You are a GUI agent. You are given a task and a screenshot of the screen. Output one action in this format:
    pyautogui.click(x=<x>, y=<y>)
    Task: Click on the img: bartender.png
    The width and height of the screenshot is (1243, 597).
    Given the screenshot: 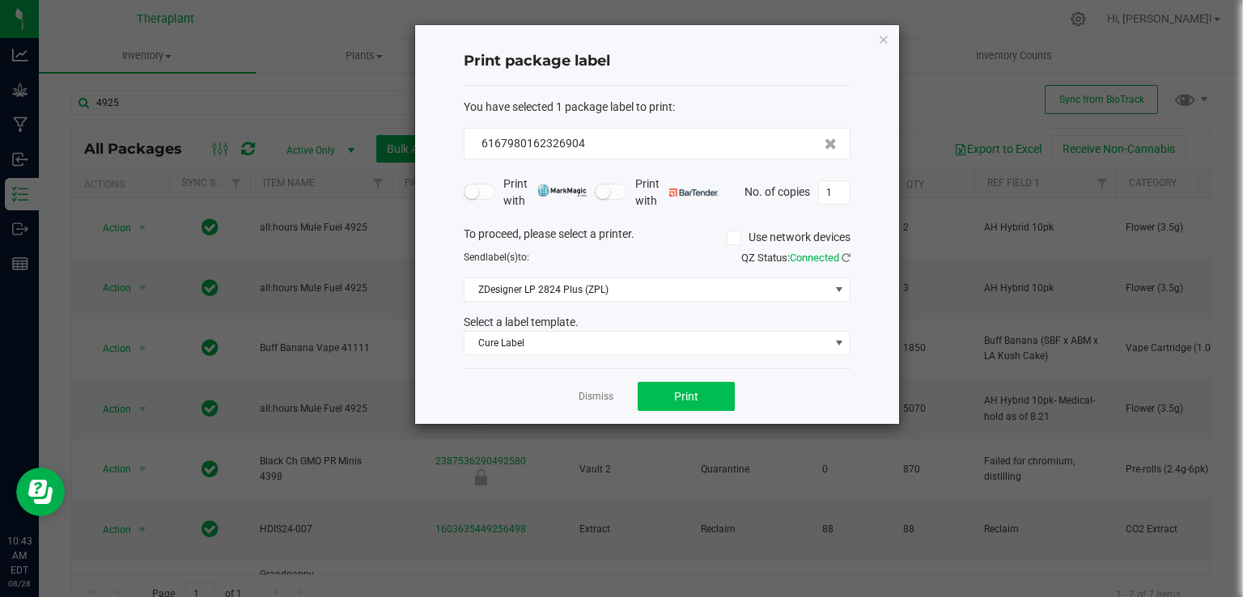 What is the action you would take?
    pyautogui.click(x=694, y=193)
    